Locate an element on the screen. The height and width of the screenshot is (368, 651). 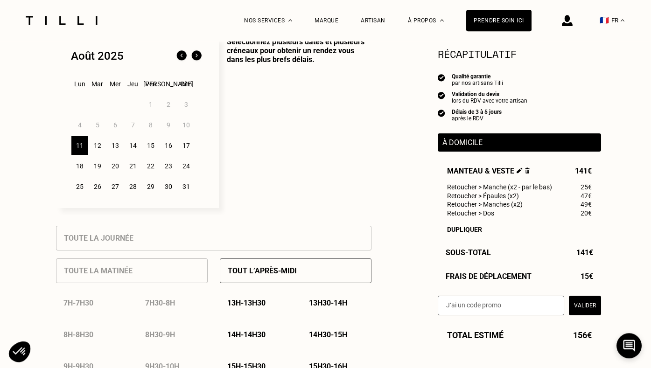
p: 13h30 - 14h is located at coordinates (328, 304).